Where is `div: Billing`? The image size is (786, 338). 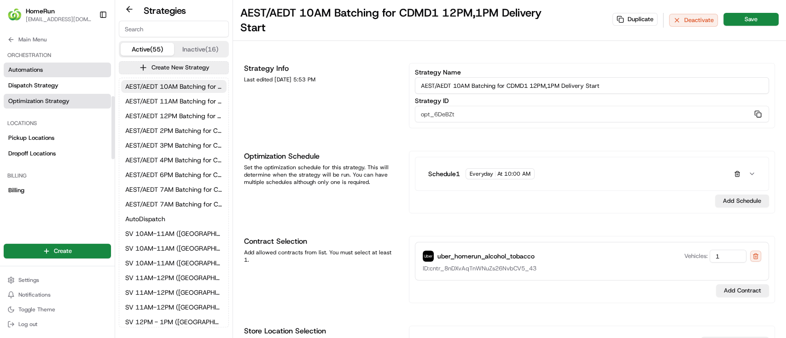 div: Billing is located at coordinates (57, 176).